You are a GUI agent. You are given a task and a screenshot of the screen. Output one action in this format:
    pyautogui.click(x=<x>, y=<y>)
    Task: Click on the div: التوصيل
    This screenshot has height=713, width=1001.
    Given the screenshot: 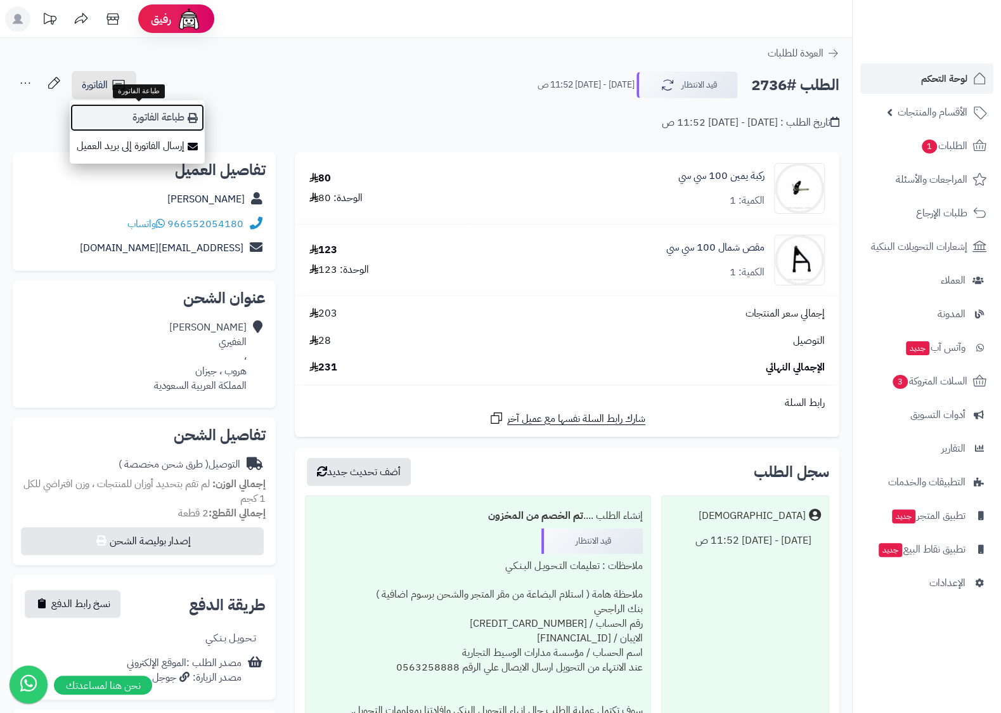 What is the action you would take?
    pyautogui.click(x=179, y=464)
    